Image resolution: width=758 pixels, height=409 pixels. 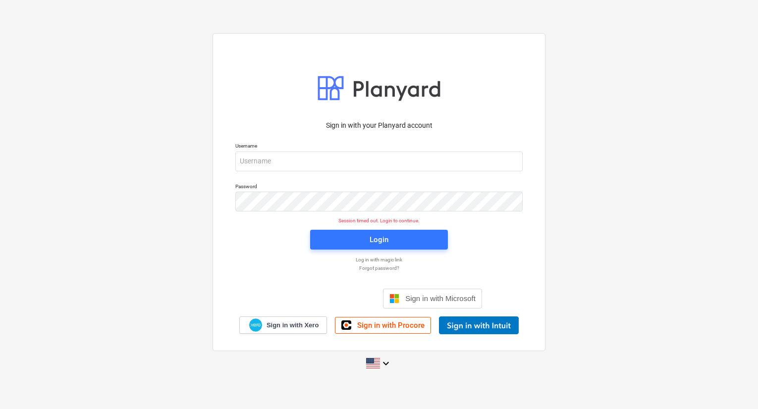 What do you see at coordinates (379, 220) in the screenshot?
I see `p: Session timed out. Login to continue.` at bounding box center [379, 220].